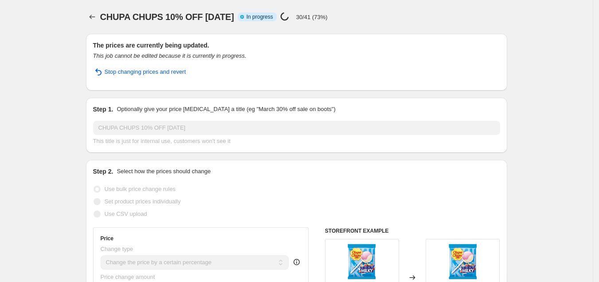  What do you see at coordinates (140, 72) in the screenshot?
I see `button: Stop changing prices and revert` at bounding box center [140, 72].